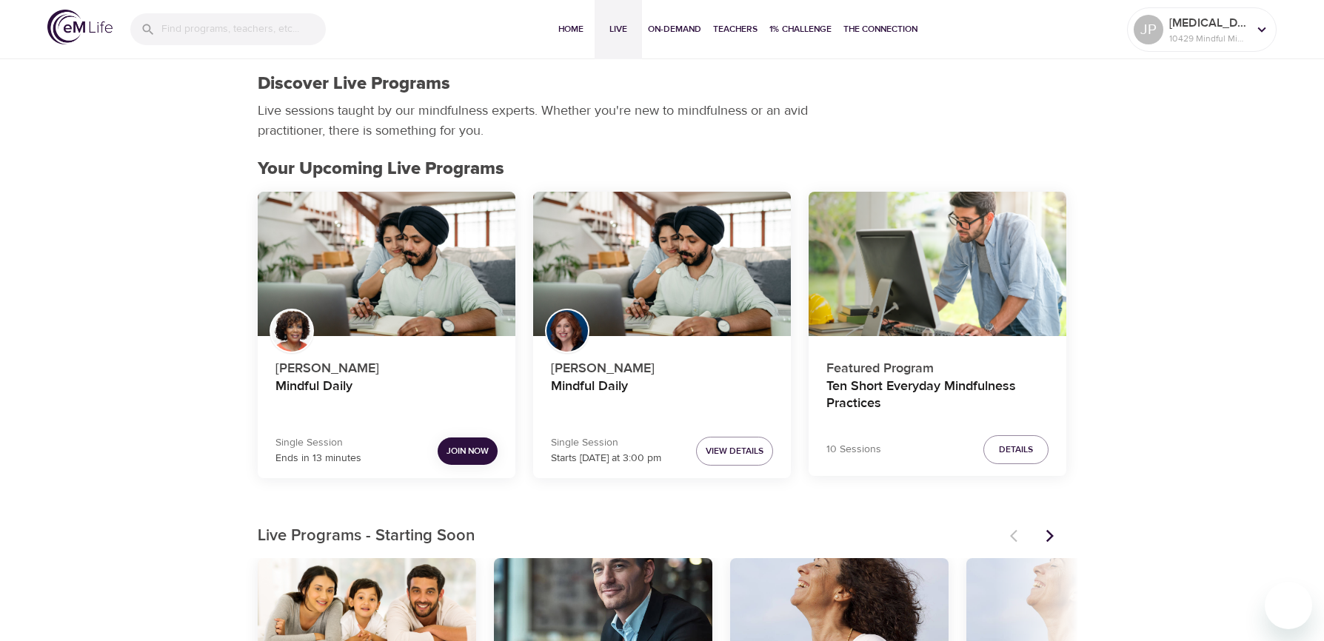 The image size is (1324, 641). What do you see at coordinates (881, 29) in the screenshot?
I see `span: The Connection` at bounding box center [881, 29].